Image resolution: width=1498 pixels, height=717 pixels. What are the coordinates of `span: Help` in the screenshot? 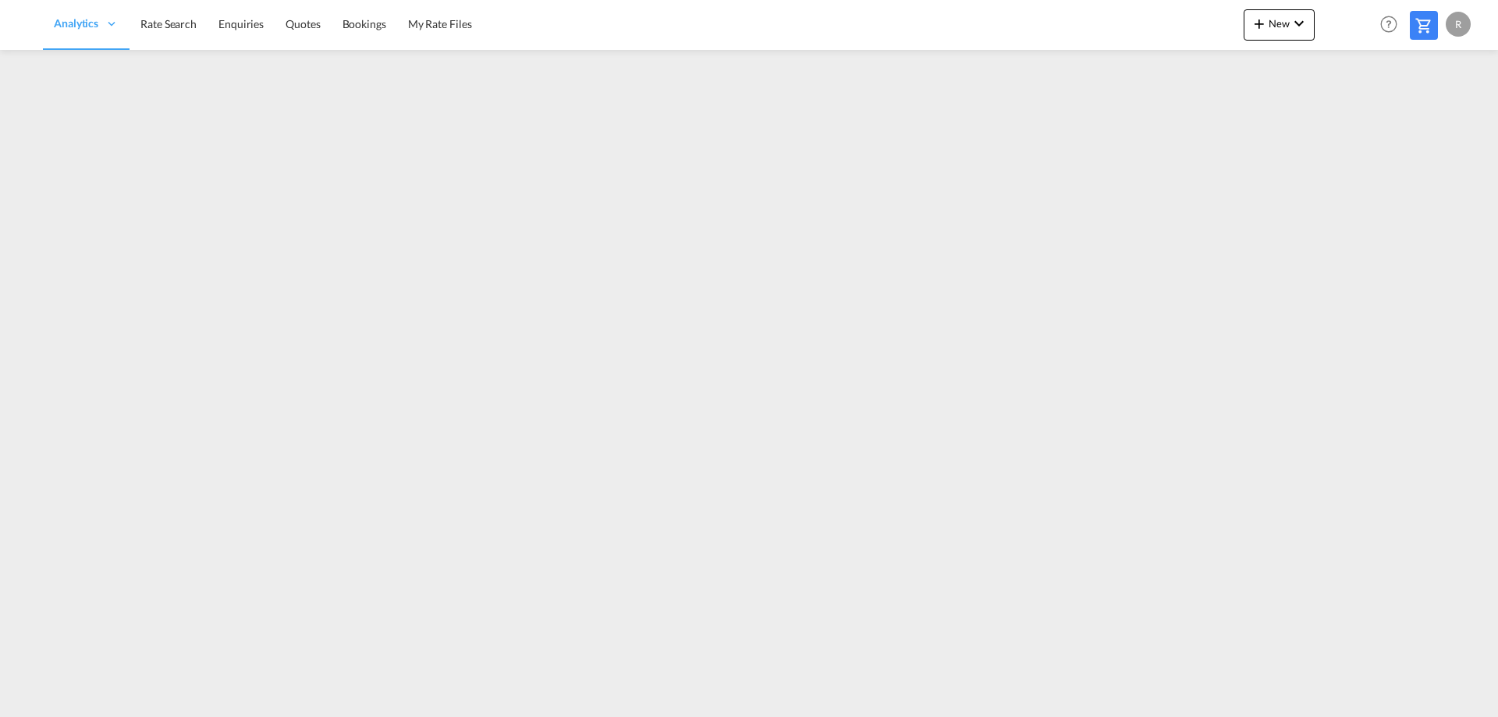 It's located at (1389, 24).